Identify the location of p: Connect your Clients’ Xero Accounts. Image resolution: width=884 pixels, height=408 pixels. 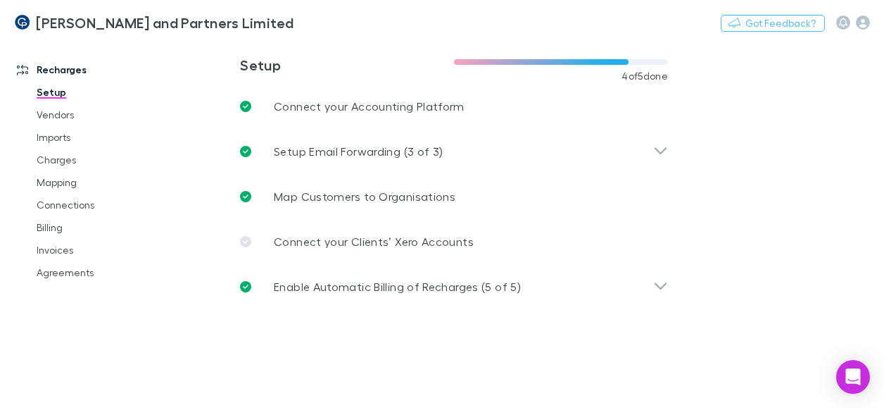
(374, 241).